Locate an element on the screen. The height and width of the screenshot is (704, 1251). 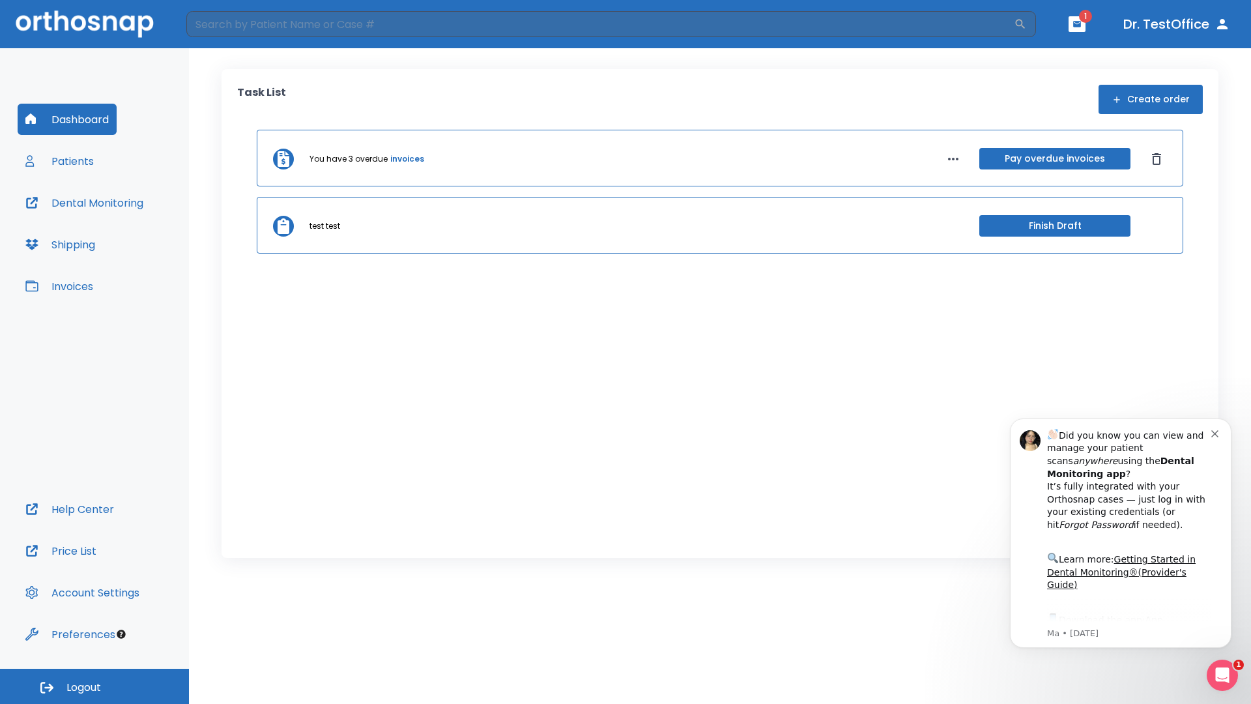
button: Pay overdue invoices is located at coordinates (1055, 158).